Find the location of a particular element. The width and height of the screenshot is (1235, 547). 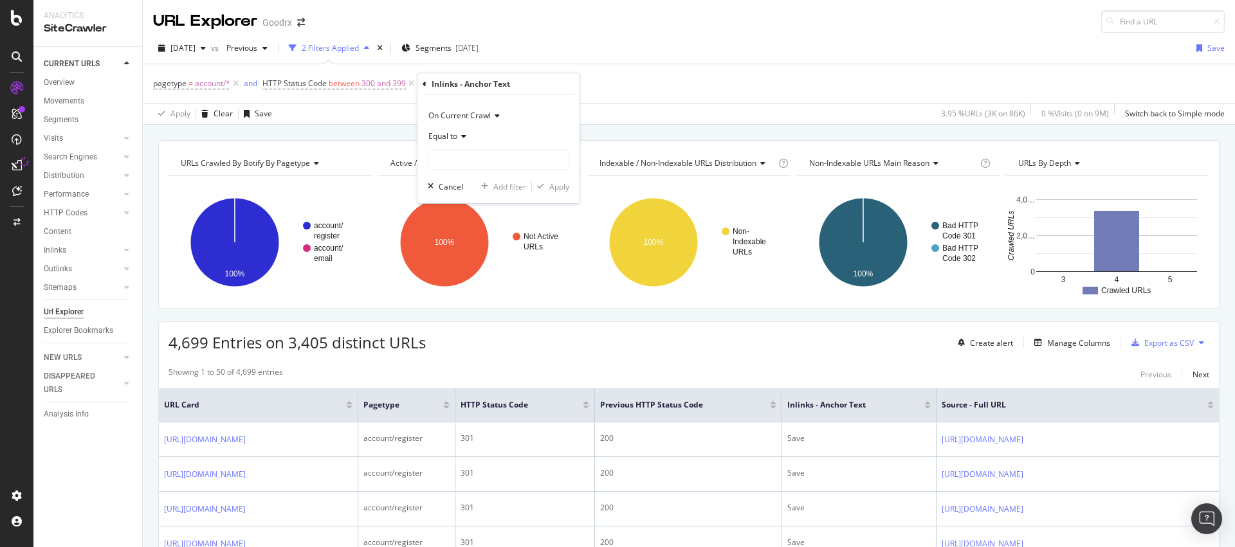

button: Switch back to Simple mode is located at coordinates (1172, 114).